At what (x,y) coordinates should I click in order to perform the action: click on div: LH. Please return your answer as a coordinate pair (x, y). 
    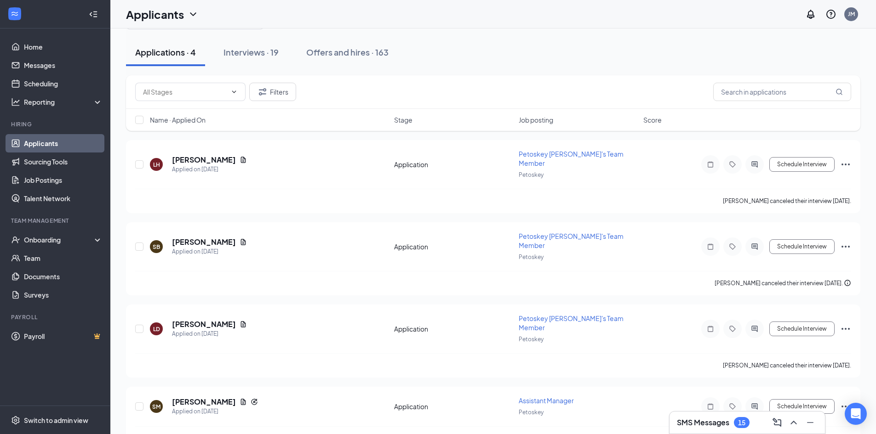
    Looking at the image, I should click on (156, 165).